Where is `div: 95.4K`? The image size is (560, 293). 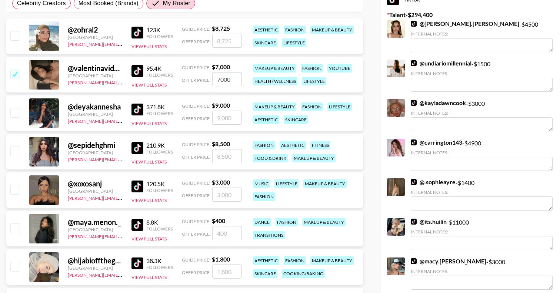
div: 95.4K is located at coordinates (160, 69).